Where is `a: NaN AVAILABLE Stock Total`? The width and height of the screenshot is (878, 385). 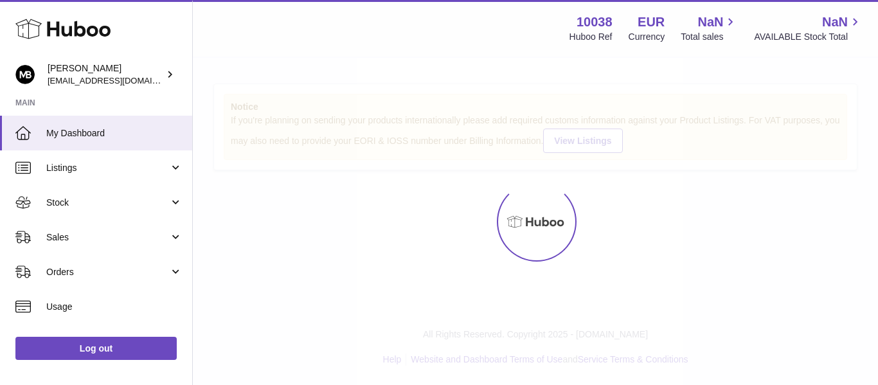 a: NaN AVAILABLE Stock Total is located at coordinates (808, 28).